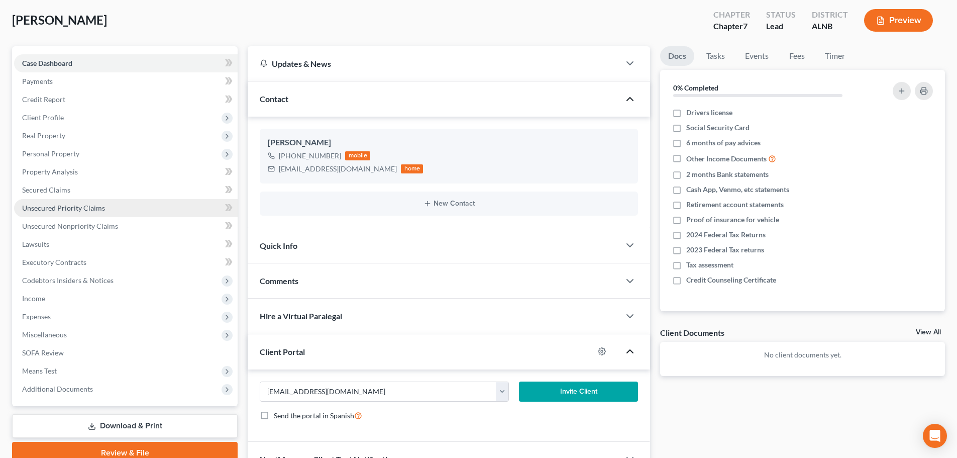  What do you see at coordinates (126, 208) in the screenshot?
I see `a: Unsecured Priority Claims` at bounding box center [126, 208].